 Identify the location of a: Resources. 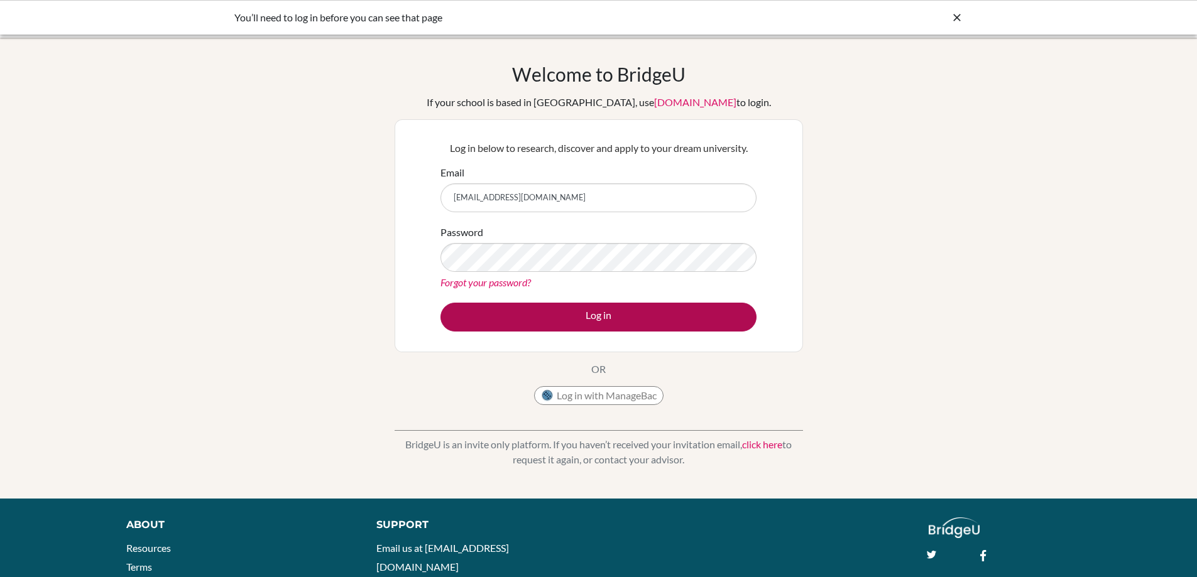
(148, 548).